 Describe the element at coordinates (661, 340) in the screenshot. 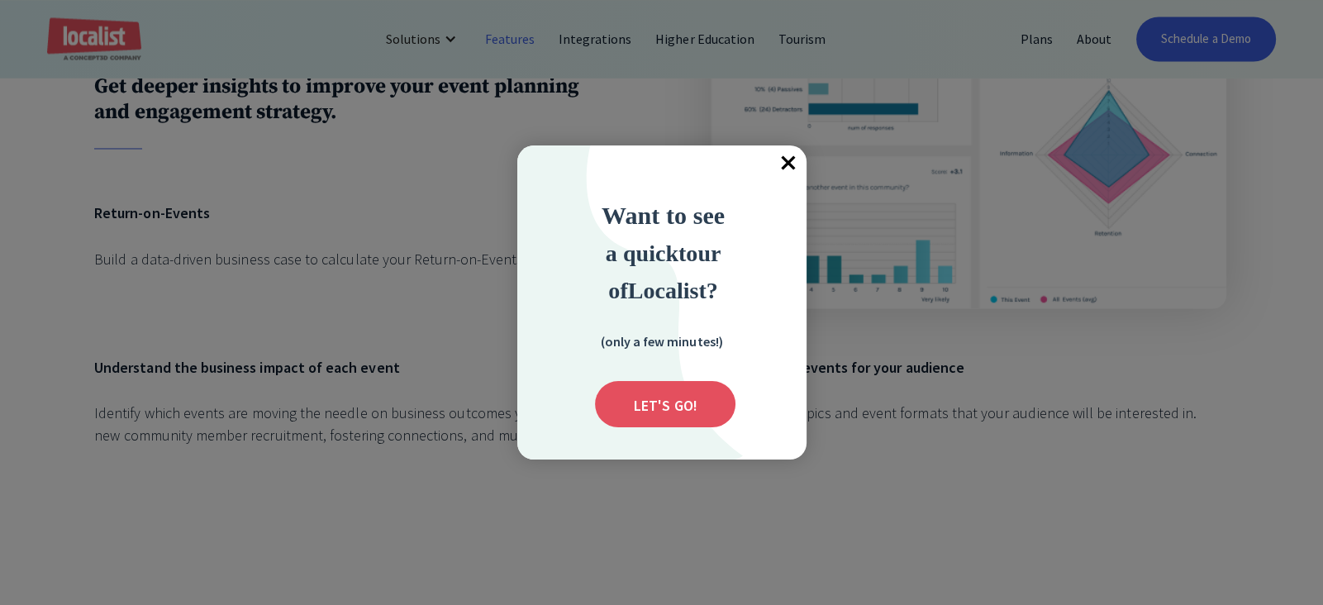

I see `div: (only a few minutes!)` at that location.